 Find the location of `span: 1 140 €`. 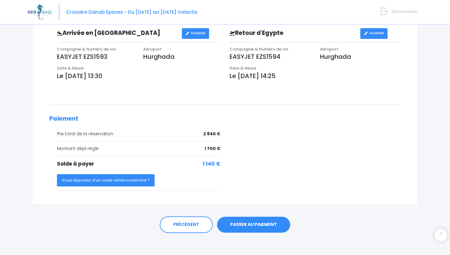

span: 1 140 € is located at coordinates (212, 164).